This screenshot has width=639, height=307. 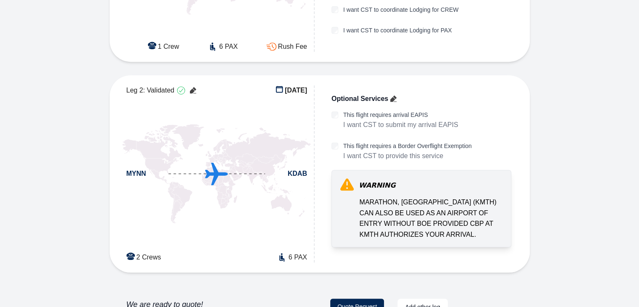 What do you see at coordinates (401, 10) in the screenshot?
I see `label: I want CST to coordinate Lodging for CREW` at bounding box center [401, 10].